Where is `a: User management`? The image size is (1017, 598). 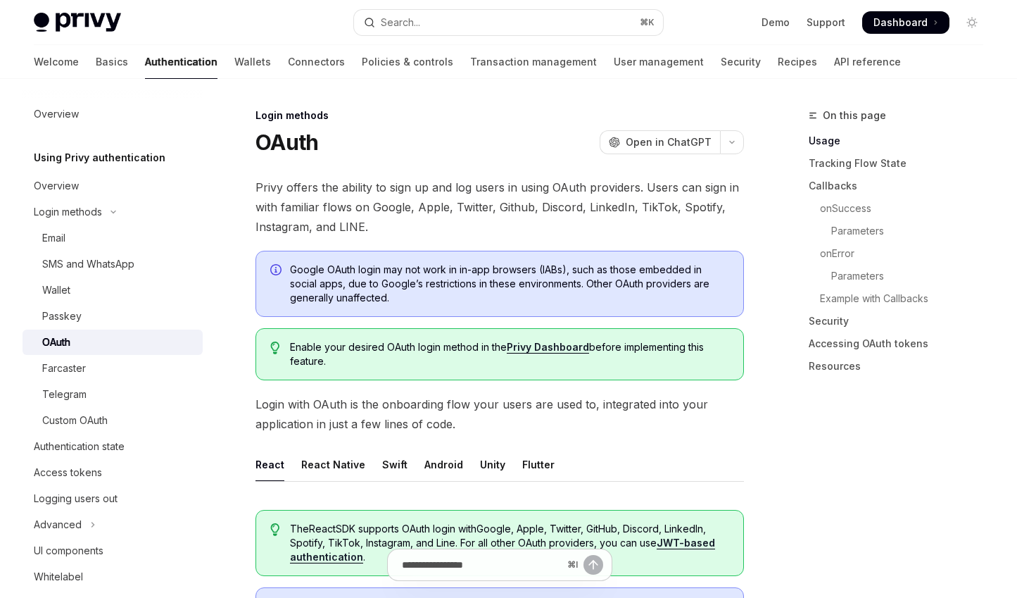
a: User management is located at coordinates (659, 62).